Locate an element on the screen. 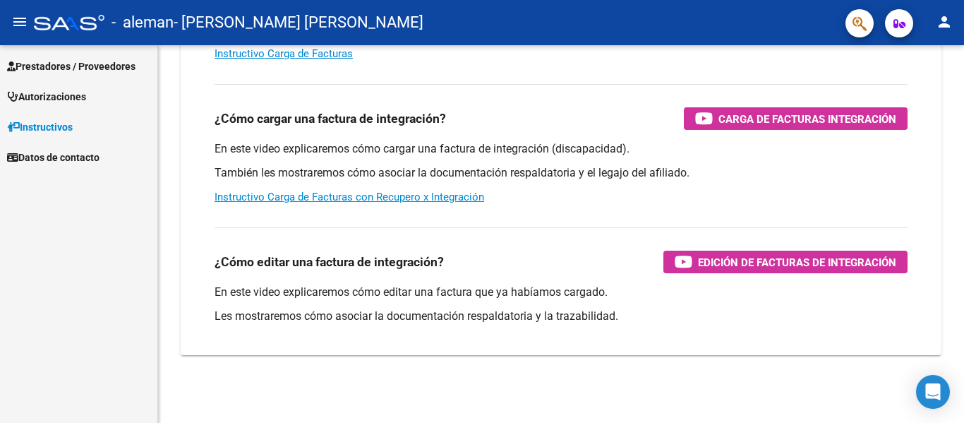 The image size is (964, 423). span: Edición de Facturas de integración is located at coordinates (797, 262).